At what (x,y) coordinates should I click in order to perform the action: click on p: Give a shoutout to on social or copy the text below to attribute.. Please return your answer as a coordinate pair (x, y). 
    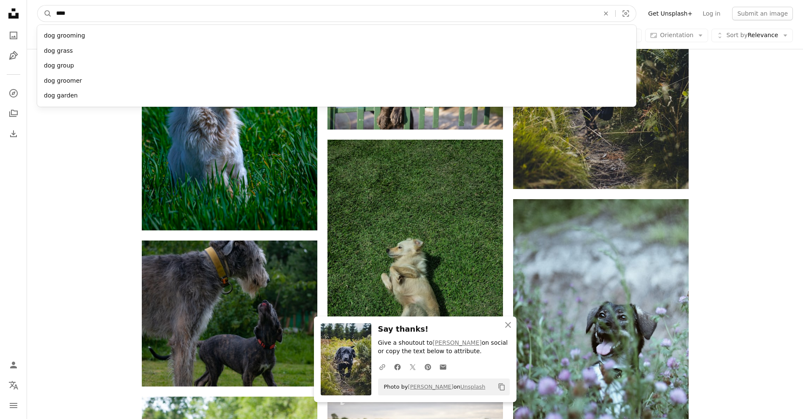
    Looking at the image, I should click on (444, 347).